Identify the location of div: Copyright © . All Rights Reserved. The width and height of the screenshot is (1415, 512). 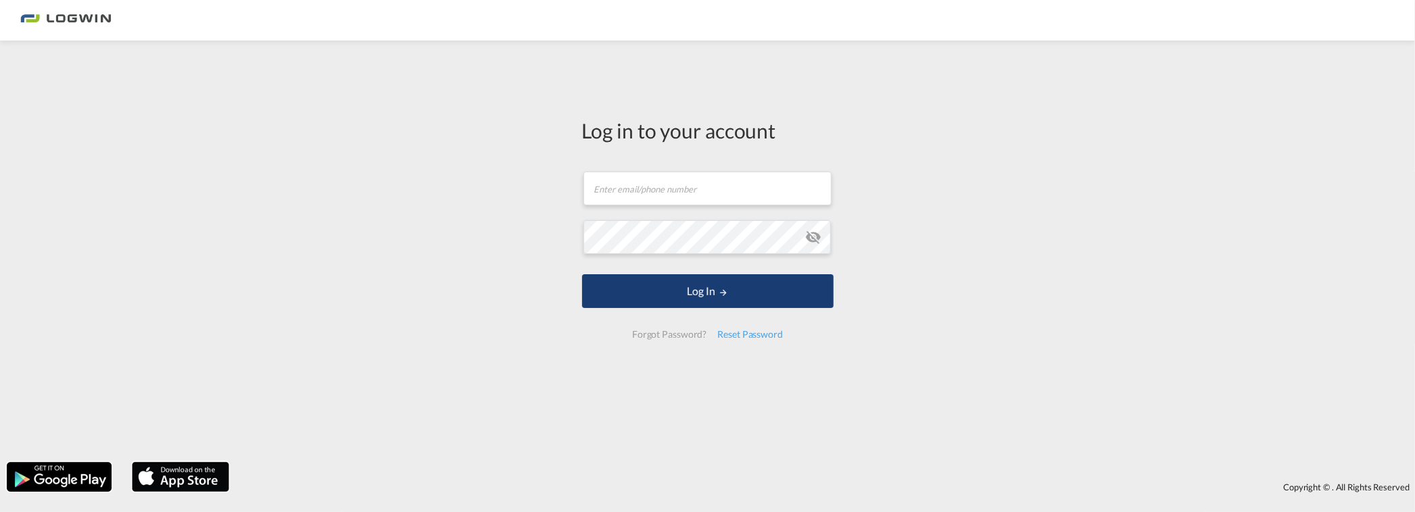
(825, 487).